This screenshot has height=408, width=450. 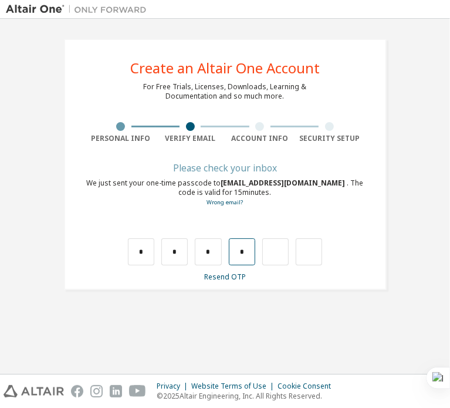 What do you see at coordinates (308, 386) in the screenshot?
I see `div: Cookie Consent` at bounding box center [308, 386].